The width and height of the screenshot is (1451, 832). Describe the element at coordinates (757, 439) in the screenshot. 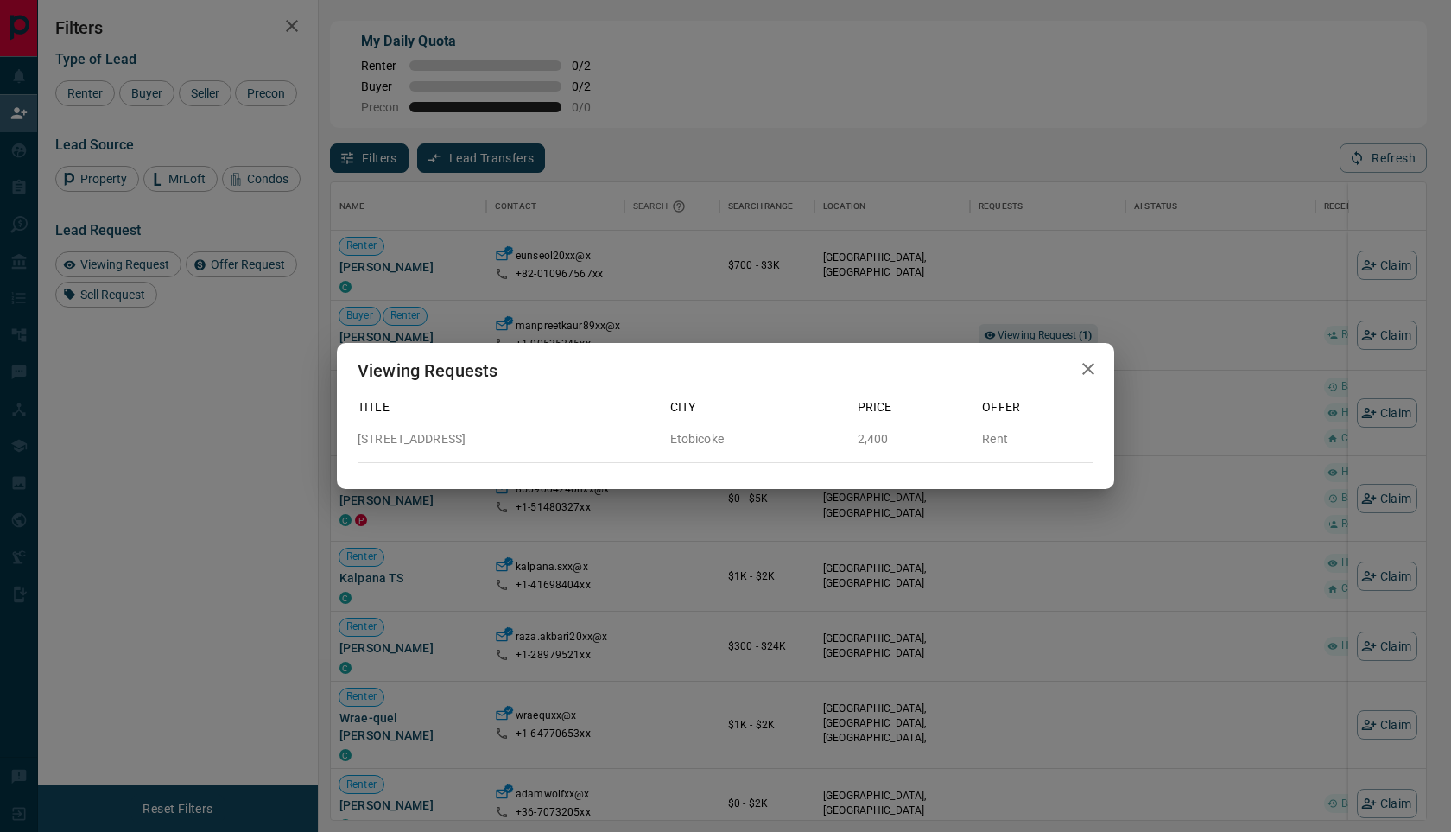

I see `p: Etobicoke` at that location.